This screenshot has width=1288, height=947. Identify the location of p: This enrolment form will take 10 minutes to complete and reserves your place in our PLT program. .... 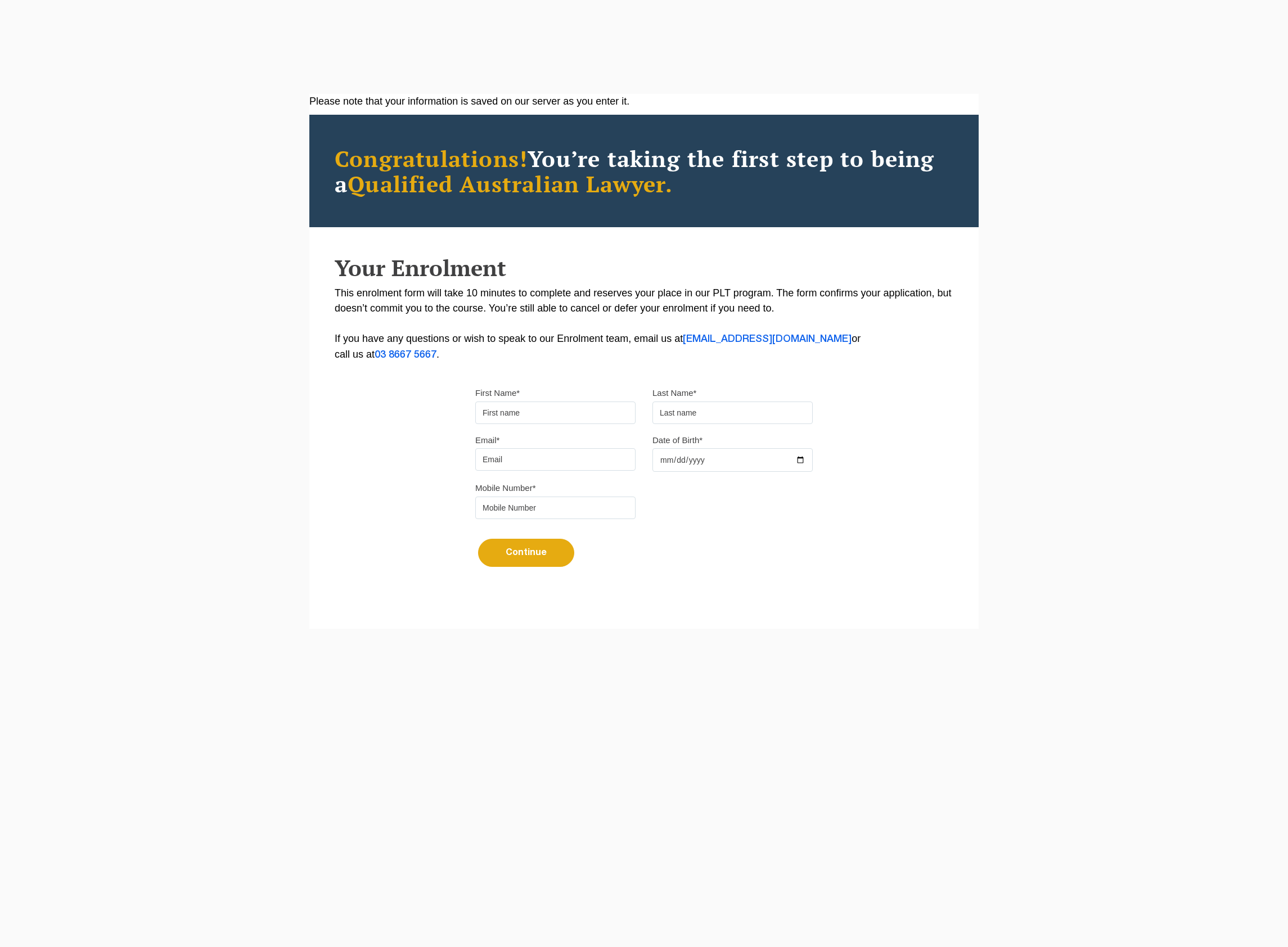
(644, 324).